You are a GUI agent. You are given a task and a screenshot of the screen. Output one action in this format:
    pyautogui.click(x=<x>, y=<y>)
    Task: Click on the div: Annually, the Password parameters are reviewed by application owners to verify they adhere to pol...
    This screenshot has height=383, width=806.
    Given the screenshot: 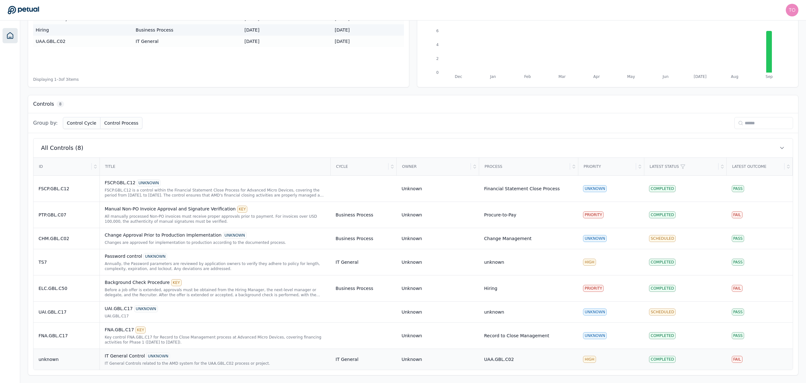 What is the action you would take?
    pyautogui.click(x=215, y=266)
    